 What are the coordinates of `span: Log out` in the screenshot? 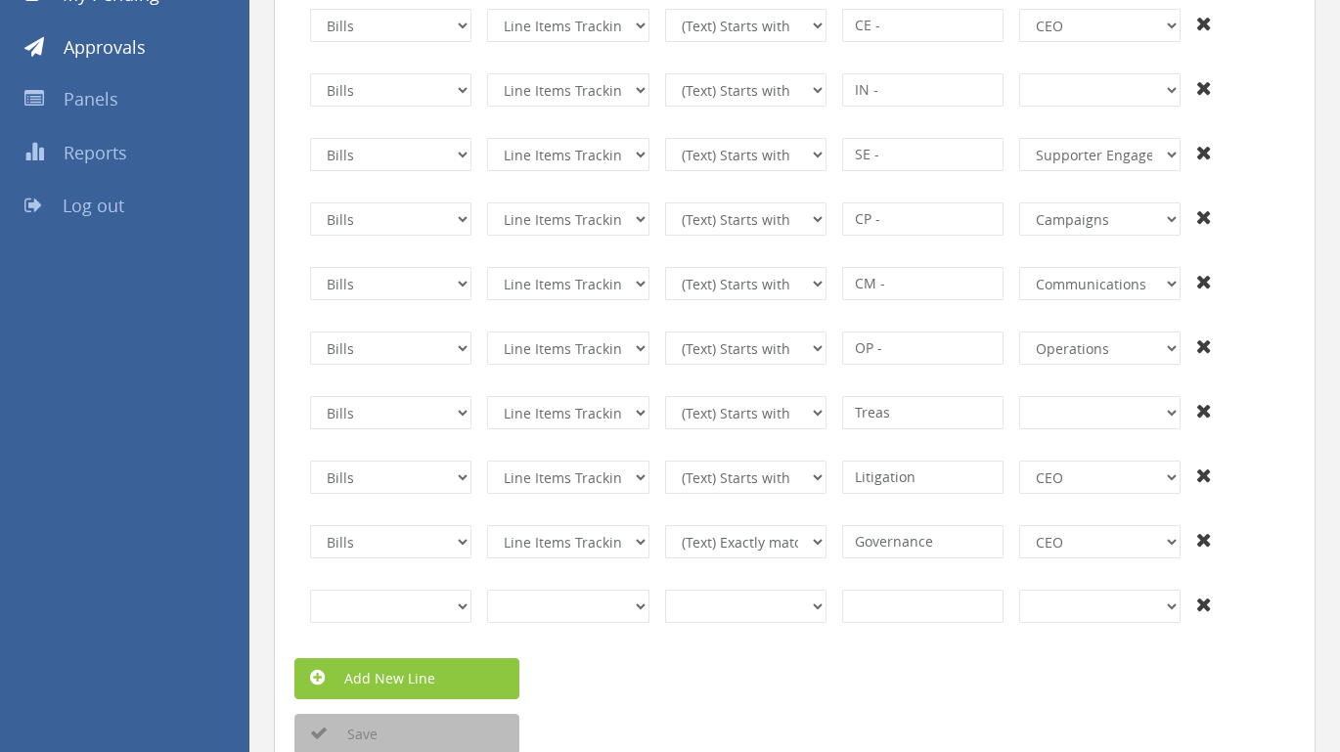 It's located at (93, 205).